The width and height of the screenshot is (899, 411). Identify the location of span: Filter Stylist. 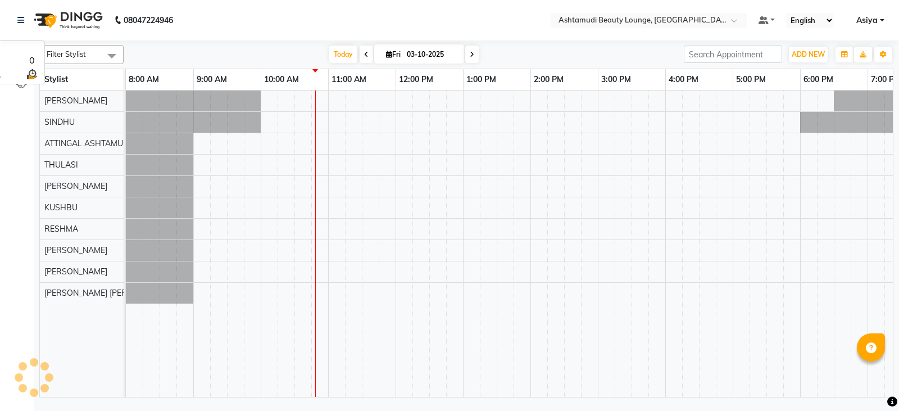
(66, 54).